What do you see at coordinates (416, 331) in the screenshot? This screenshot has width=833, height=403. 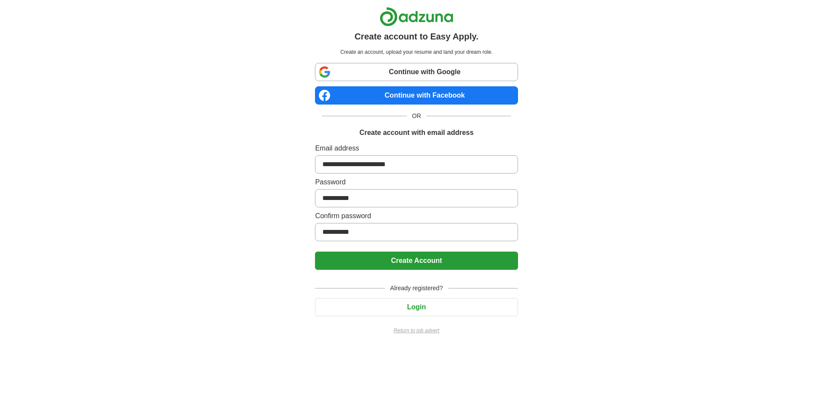 I see `p: Return to job advert` at bounding box center [416, 331].